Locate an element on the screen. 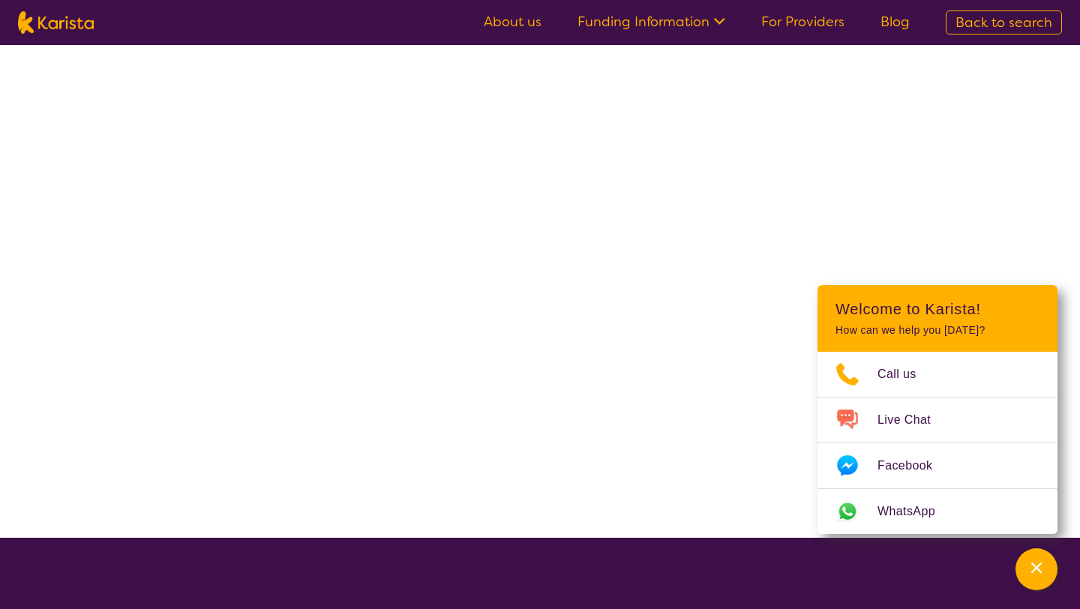 The width and height of the screenshot is (1080, 609). span: Call us is located at coordinates (906, 374).